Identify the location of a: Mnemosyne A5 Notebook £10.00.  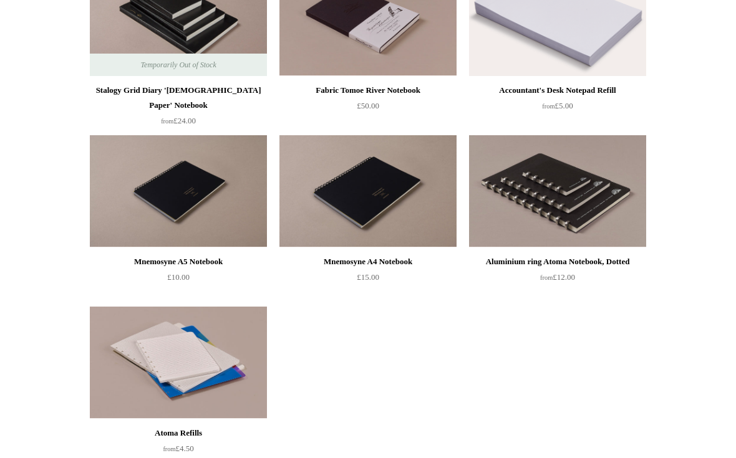
(178, 280).